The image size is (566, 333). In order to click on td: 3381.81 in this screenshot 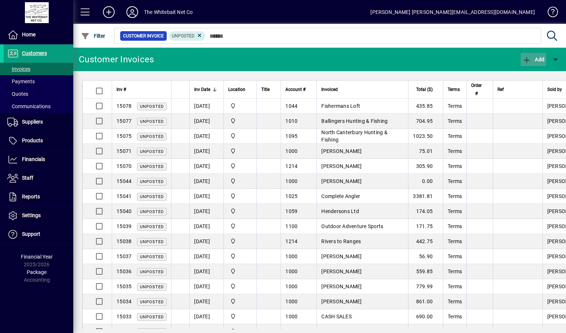, I will do `click(425, 196)`.